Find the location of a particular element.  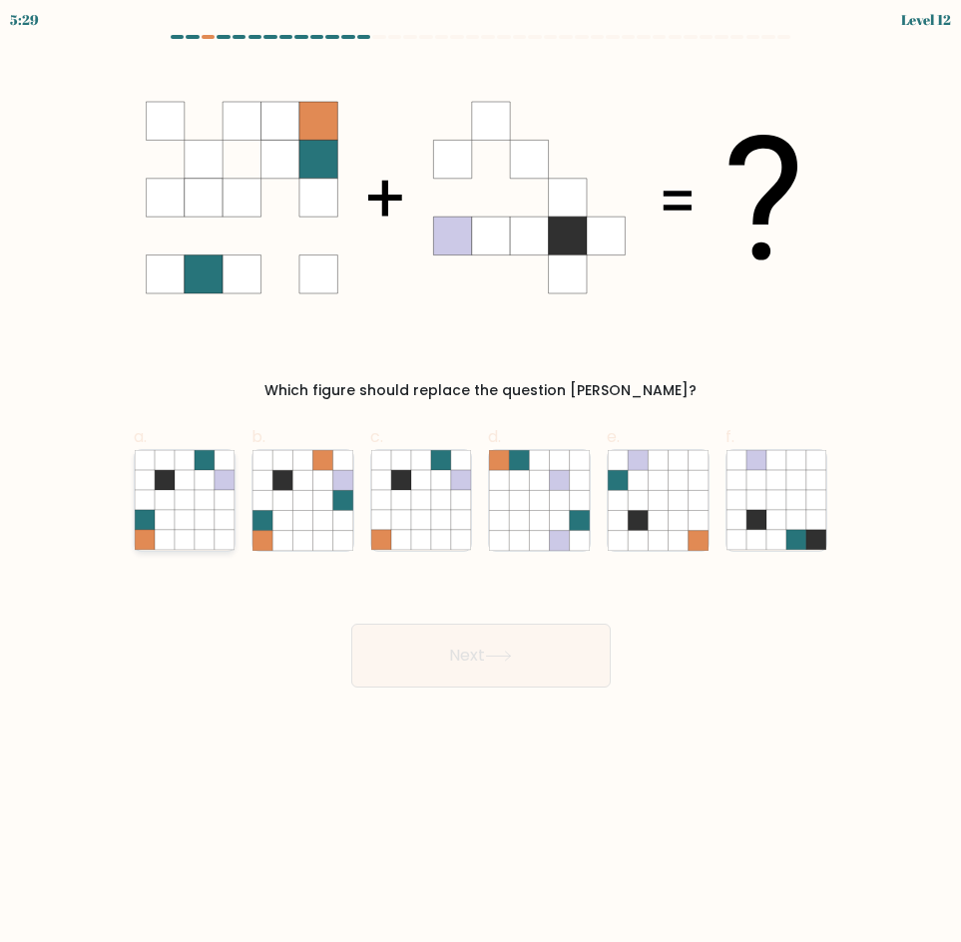

span: a. is located at coordinates (140, 436).